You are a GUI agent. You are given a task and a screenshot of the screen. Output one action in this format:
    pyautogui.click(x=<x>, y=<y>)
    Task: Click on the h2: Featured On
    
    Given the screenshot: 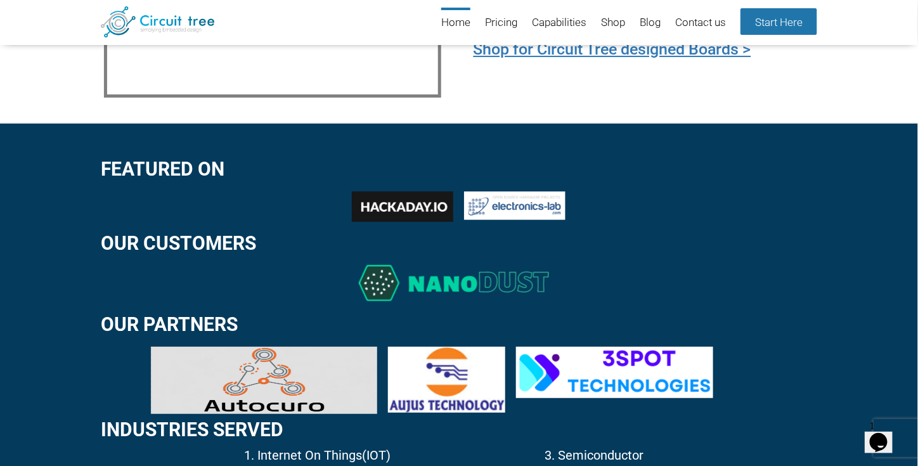 What is the action you would take?
    pyautogui.click(x=459, y=169)
    